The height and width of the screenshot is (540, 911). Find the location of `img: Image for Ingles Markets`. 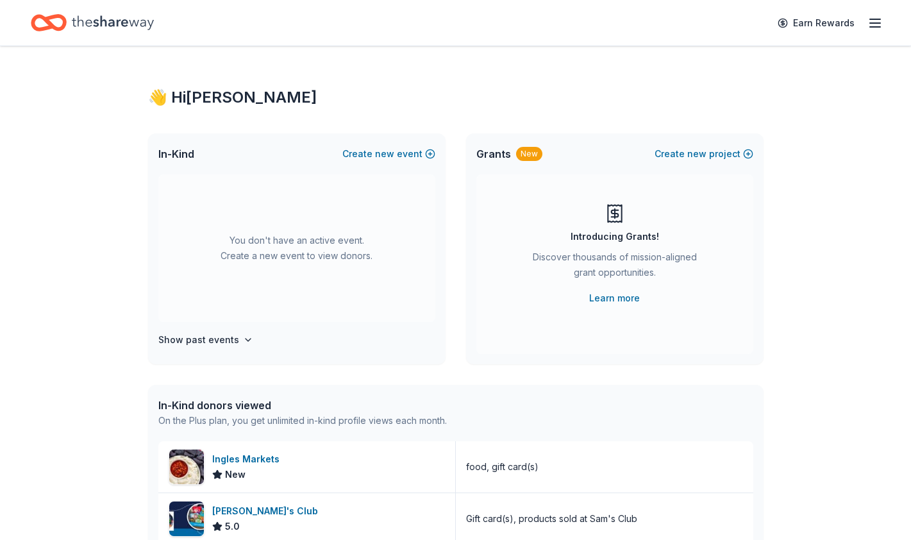

img: Image for Ingles Markets is located at coordinates (187, 467).